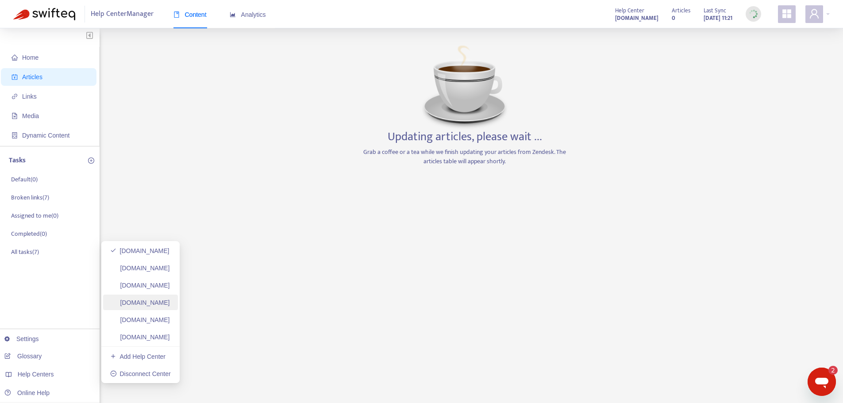  What do you see at coordinates (15, 58) in the screenshot?
I see `span: home` at bounding box center [15, 58].